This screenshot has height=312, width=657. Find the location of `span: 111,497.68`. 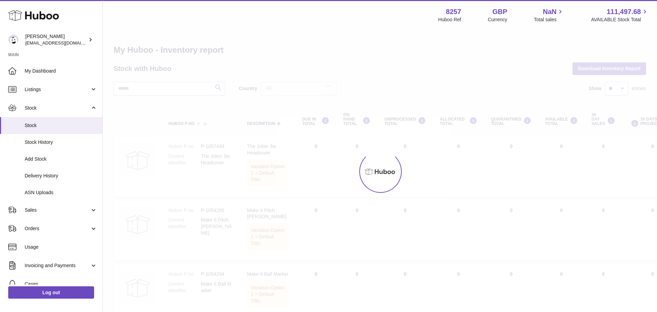

span: 111,497.68 is located at coordinates (624, 12).